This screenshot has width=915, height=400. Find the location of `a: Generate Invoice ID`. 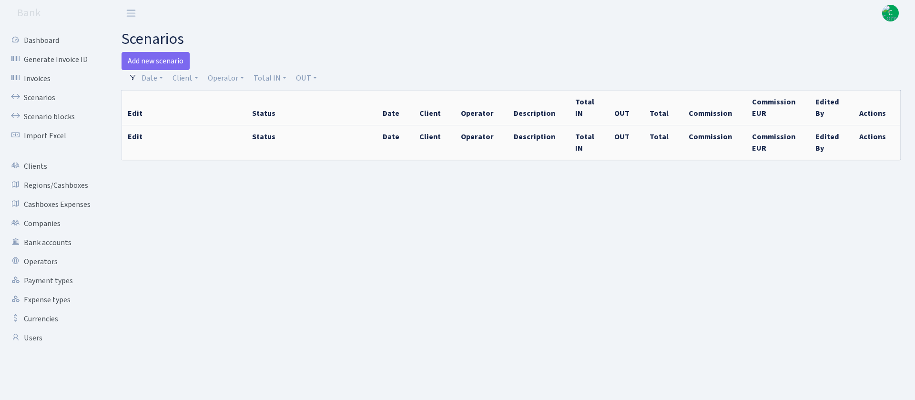

a: Generate Invoice ID is located at coordinates (52, 60).